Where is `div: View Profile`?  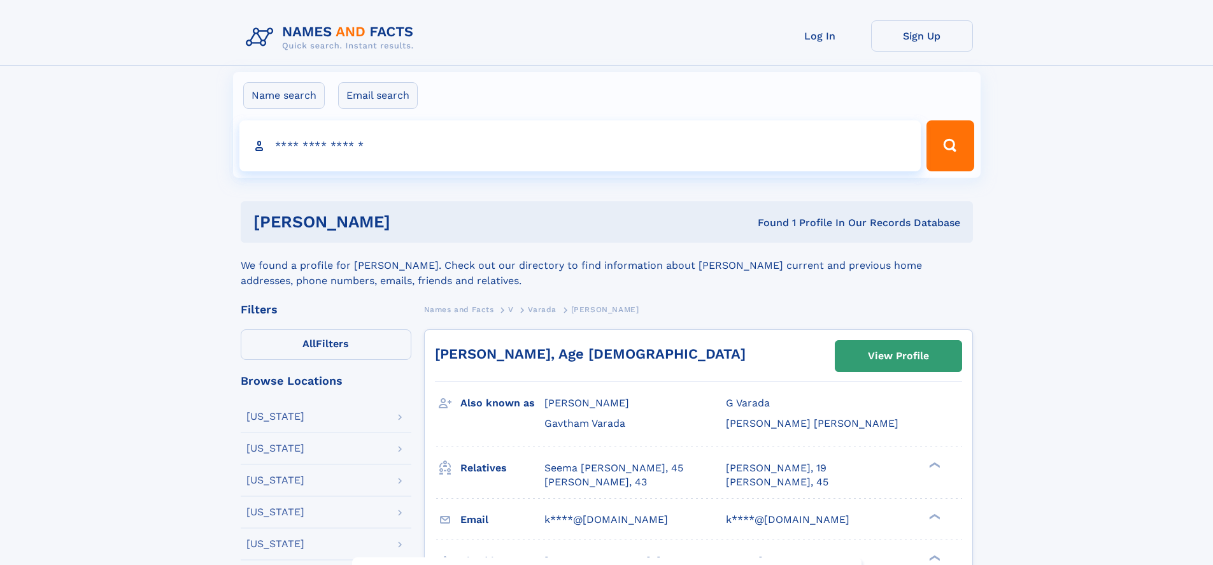
div: View Profile is located at coordinates (899, 356).